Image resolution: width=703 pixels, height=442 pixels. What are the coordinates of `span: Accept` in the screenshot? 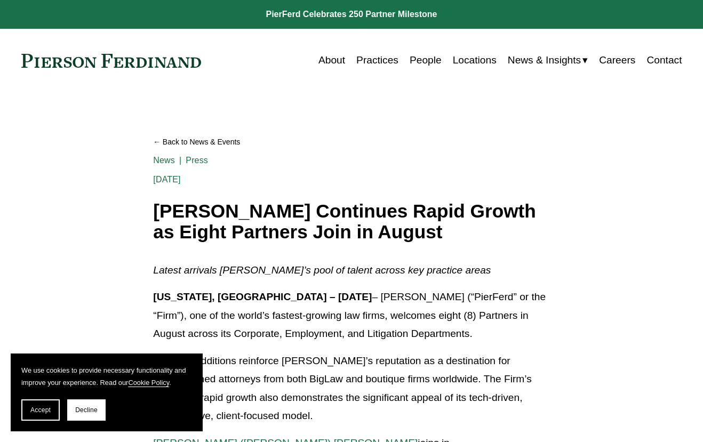 It's located at (41, 410).